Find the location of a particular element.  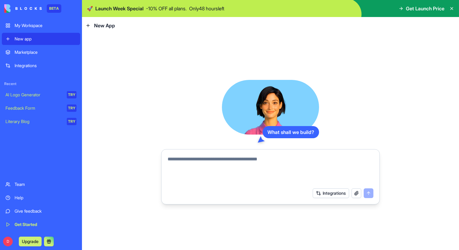

div: Help is located at coordinates (46, 198).